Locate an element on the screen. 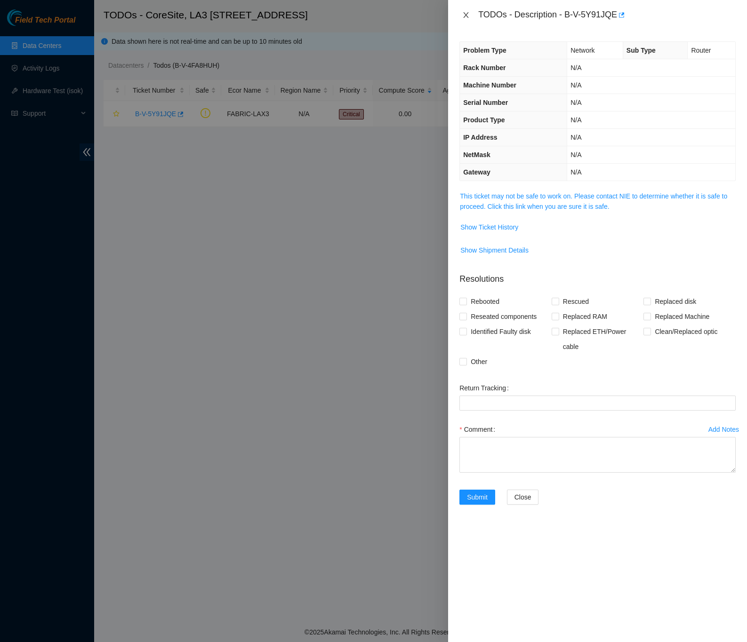  button: Submit is located at coordinates (477, 497).